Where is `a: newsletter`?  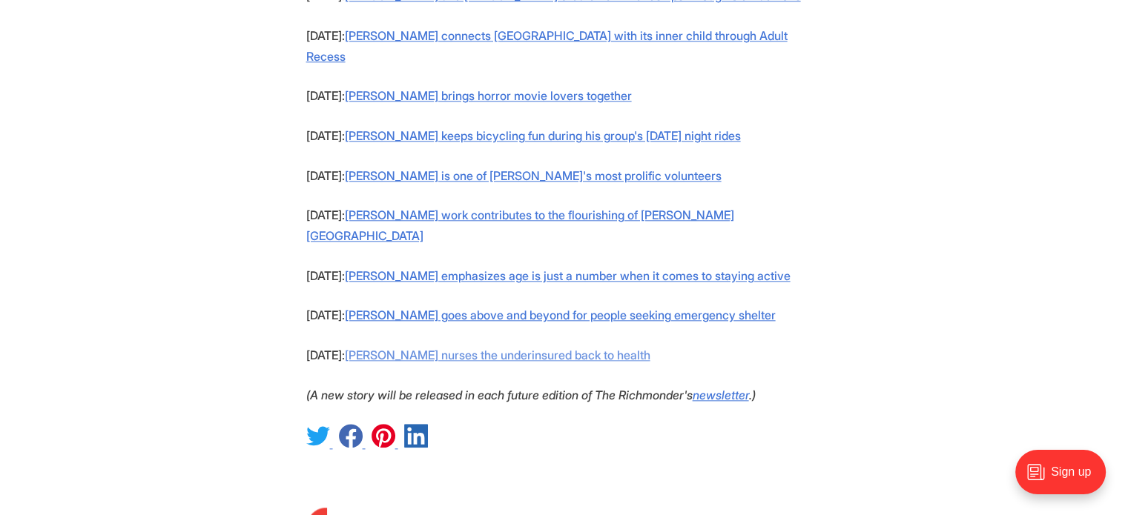 a: newsletter is located at coordinates (721, 395).